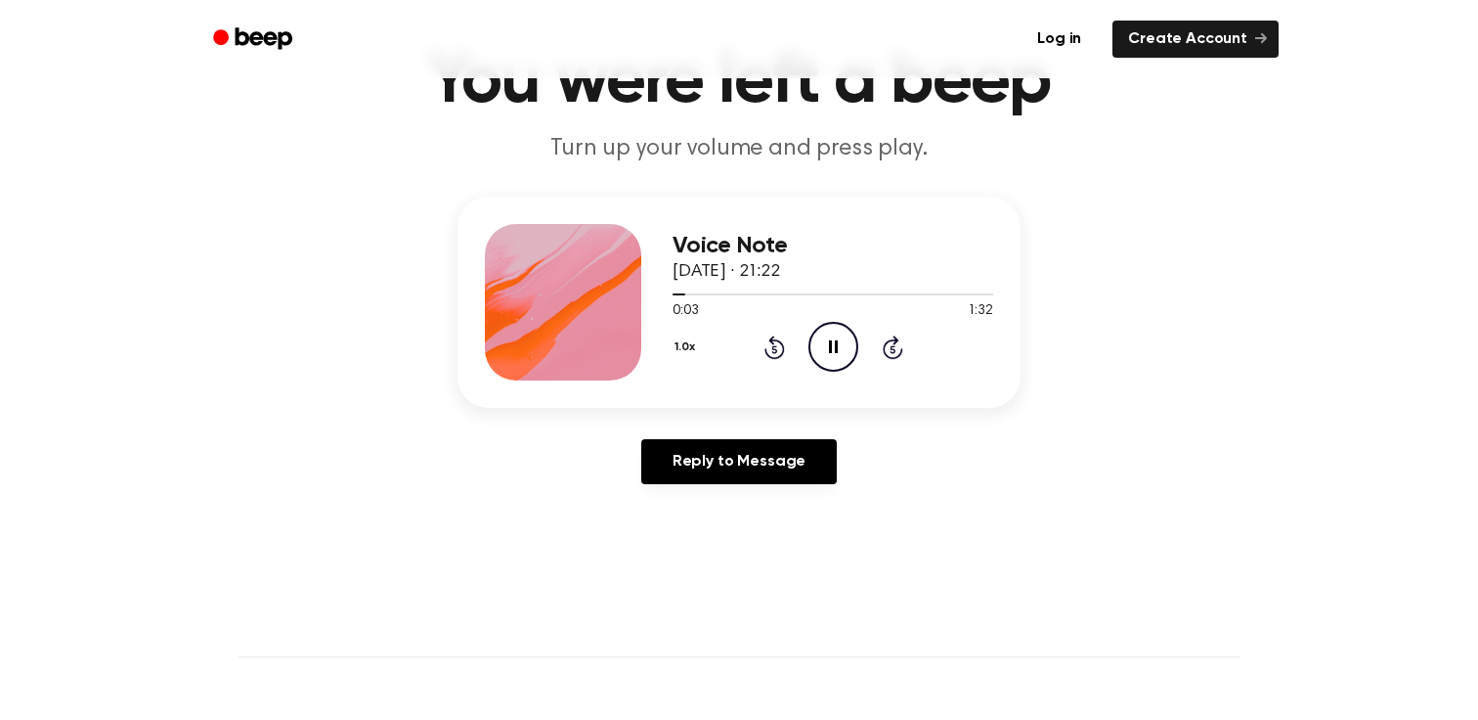  What do you see at coordinates (687, 347) in the screenshot?
I see `button: 1.0x` at bounding box center [687, 347].